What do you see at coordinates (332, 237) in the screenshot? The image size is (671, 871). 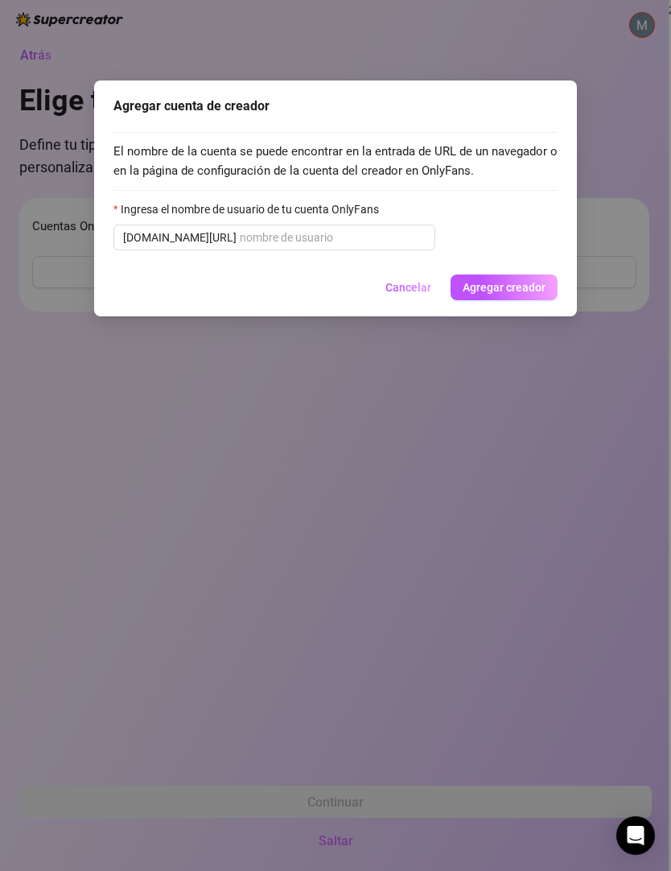 I see `input: Ingresa el nombre de usuario de tu cuenta OnlyFans` at bounding box center [332, 237].